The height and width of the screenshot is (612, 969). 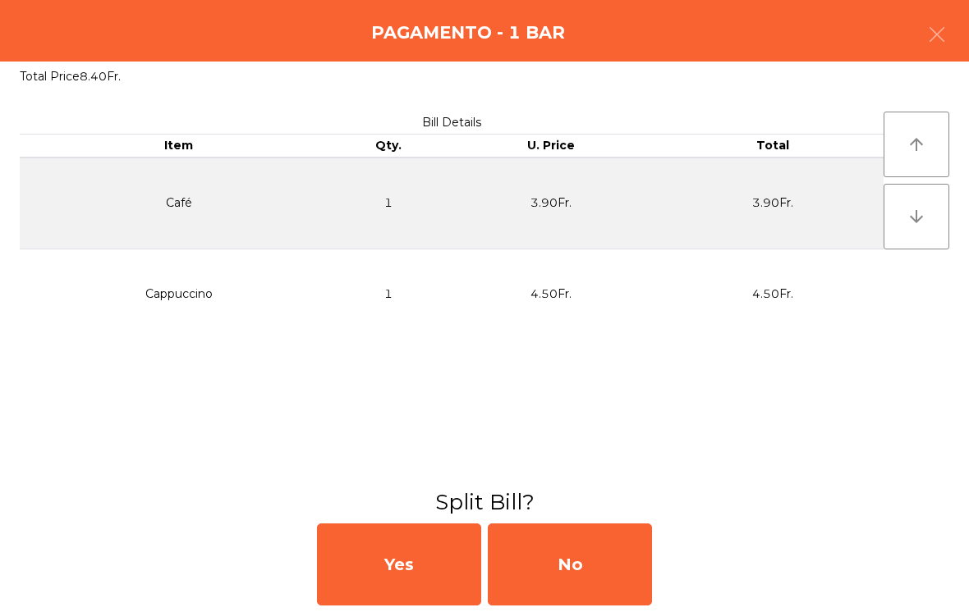 I want to click on td: Café, so click(x=178, y=204).